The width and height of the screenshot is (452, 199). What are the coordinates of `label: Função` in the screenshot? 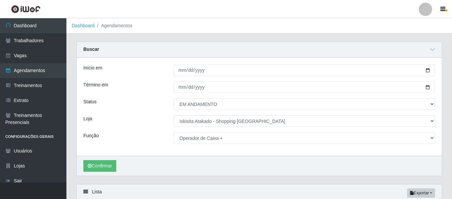 It's located at (91, 135).